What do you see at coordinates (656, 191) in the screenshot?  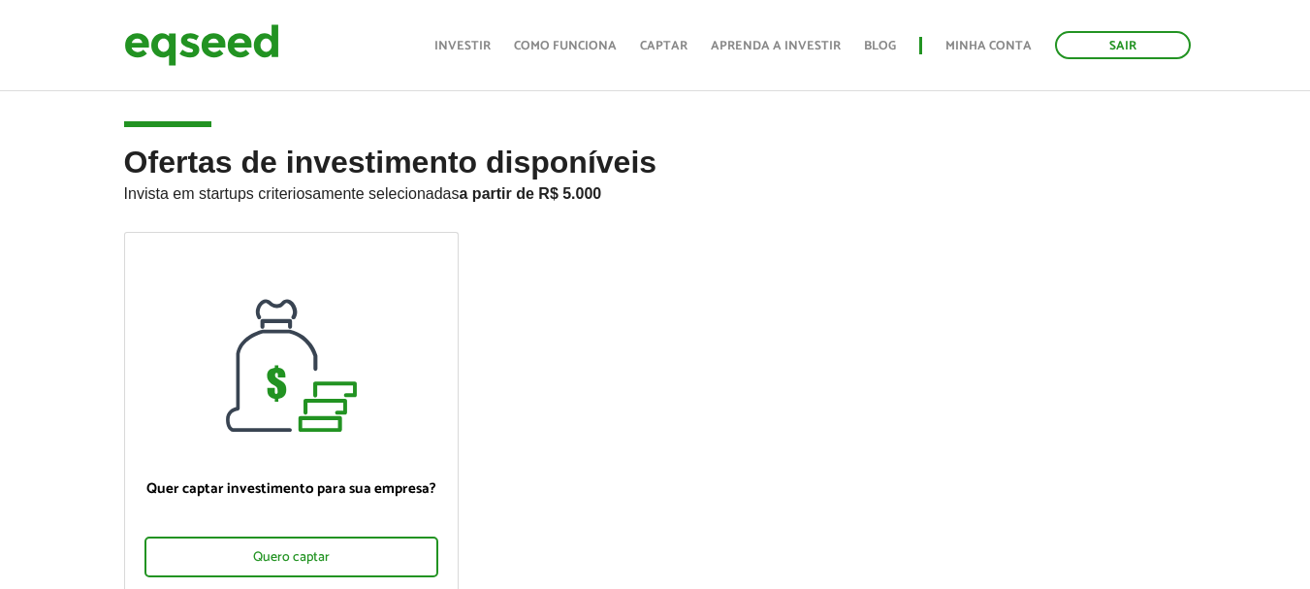 I see `p: Invista em startups criteriosamente selecionadas` at bounding box center [656, 191].